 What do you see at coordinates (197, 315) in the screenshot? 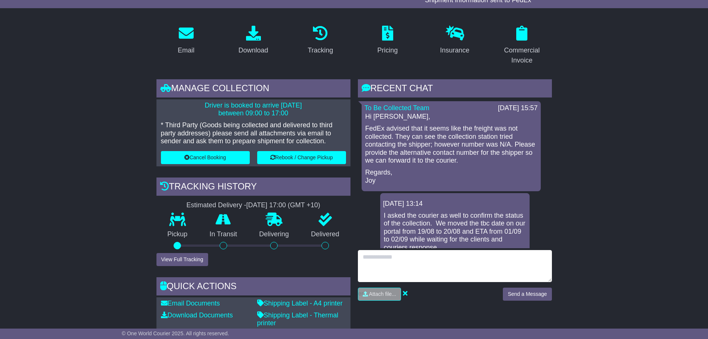
I see `a: Download Documents` at bounding box center [197, 315].